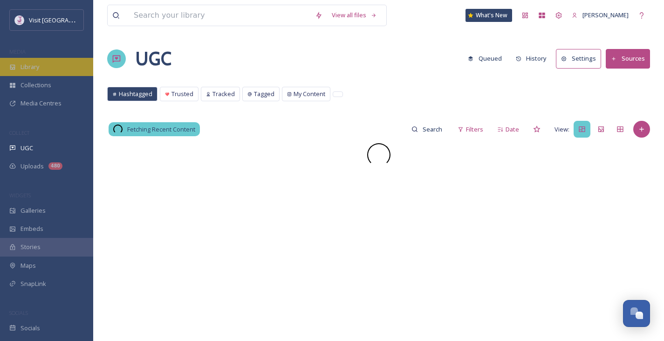 The image size is (664, 341). I want to click on div: 480, so click(55, 166).